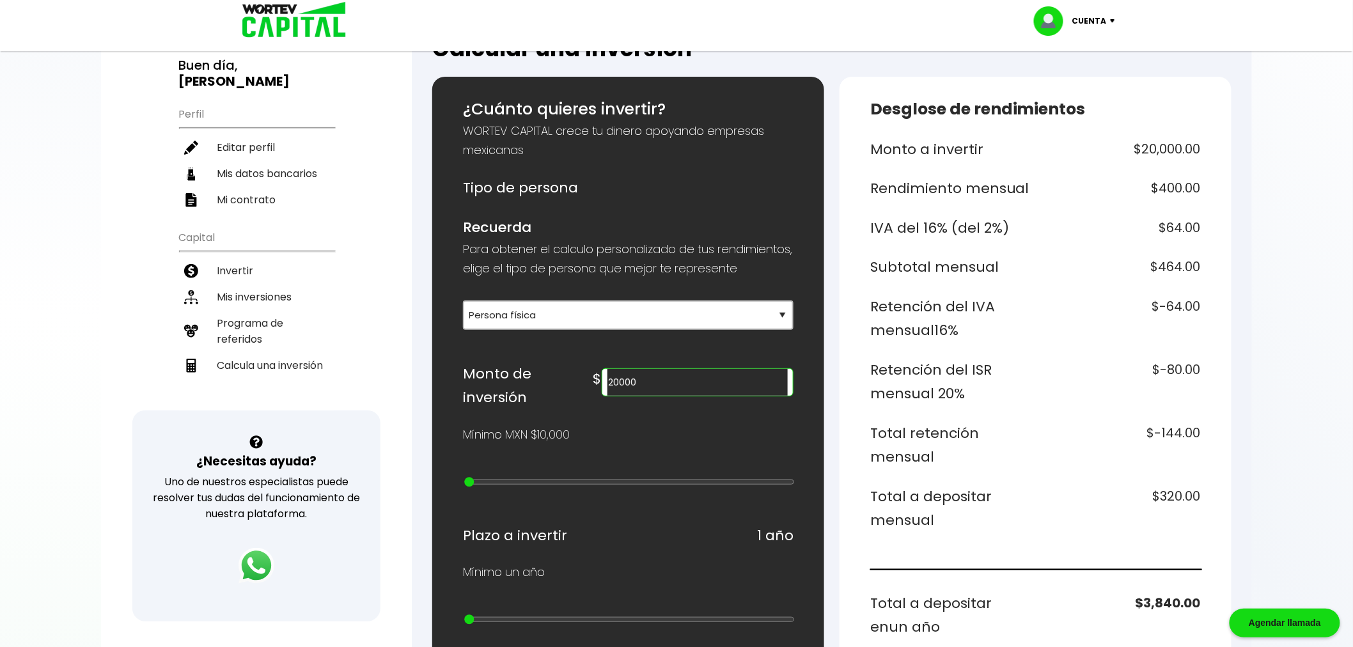 Image resolution: width=1353 pixels, height=647 pixels. Describe the element at coordinates (1121, 150) in the screenshot. I see `h6: $20,000.00` at that location.